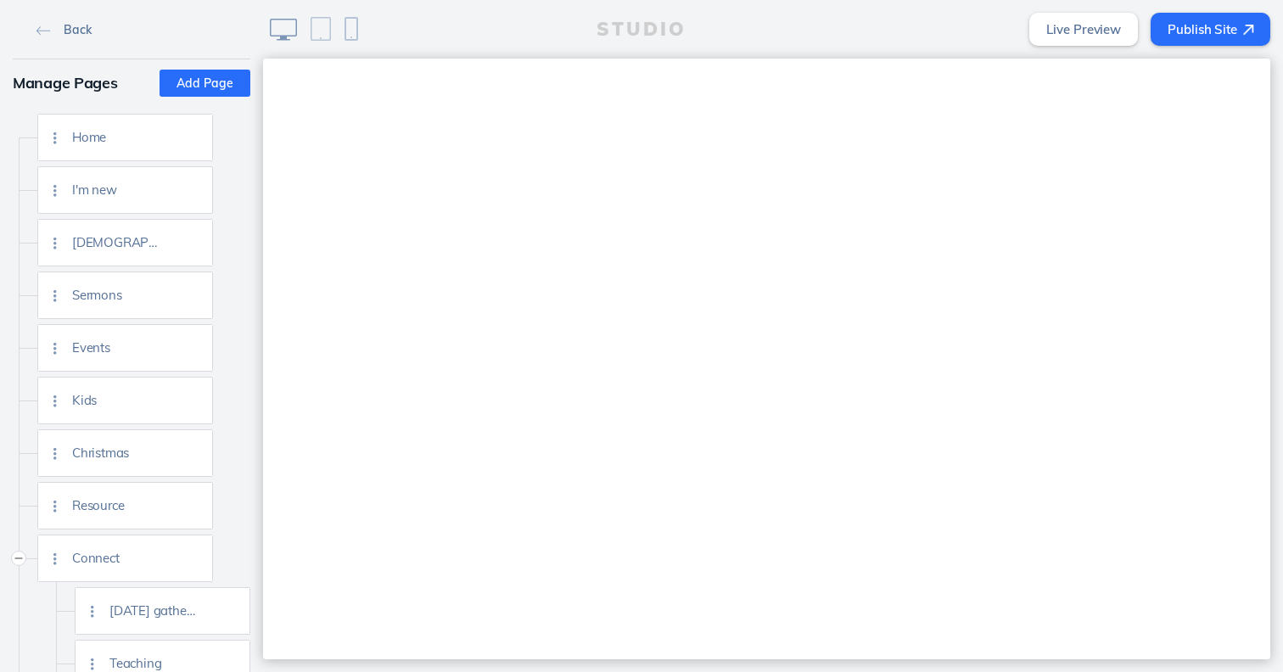  What do you see at coordinates (321, 29) in the screenshot?
I see `img: icon-tablet@2x.png` at bounding box center [321, 29].